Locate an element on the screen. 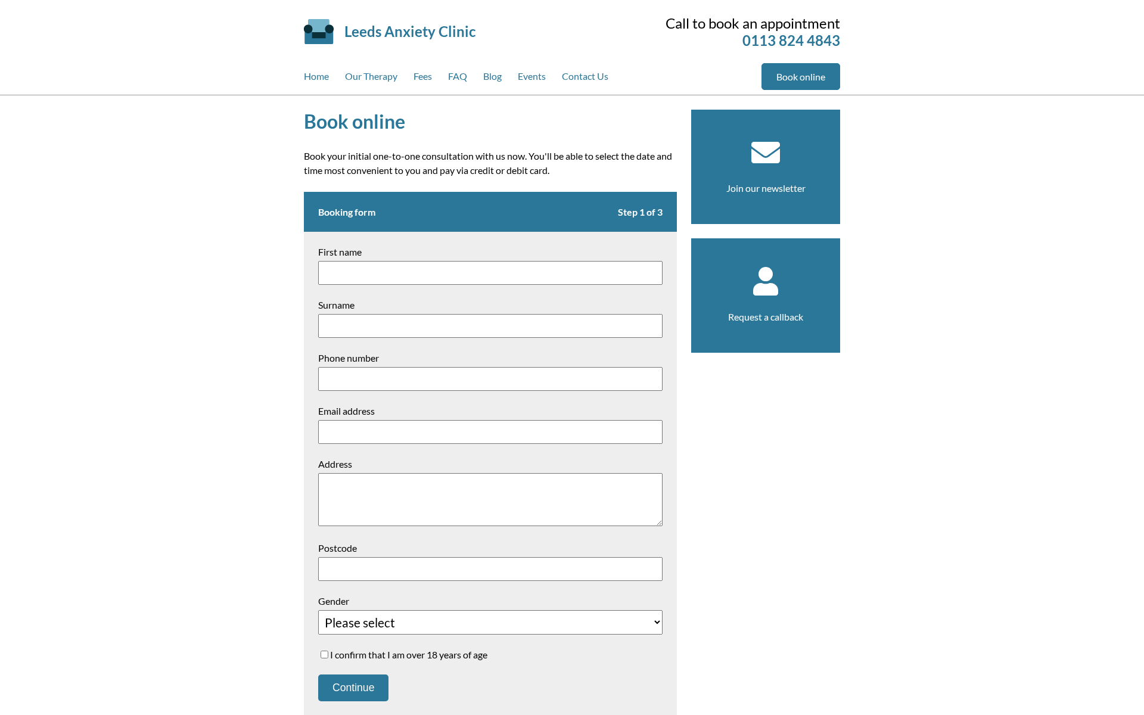 The image size is (1144, 715). button: Continue is located at coordinates (353, 688).